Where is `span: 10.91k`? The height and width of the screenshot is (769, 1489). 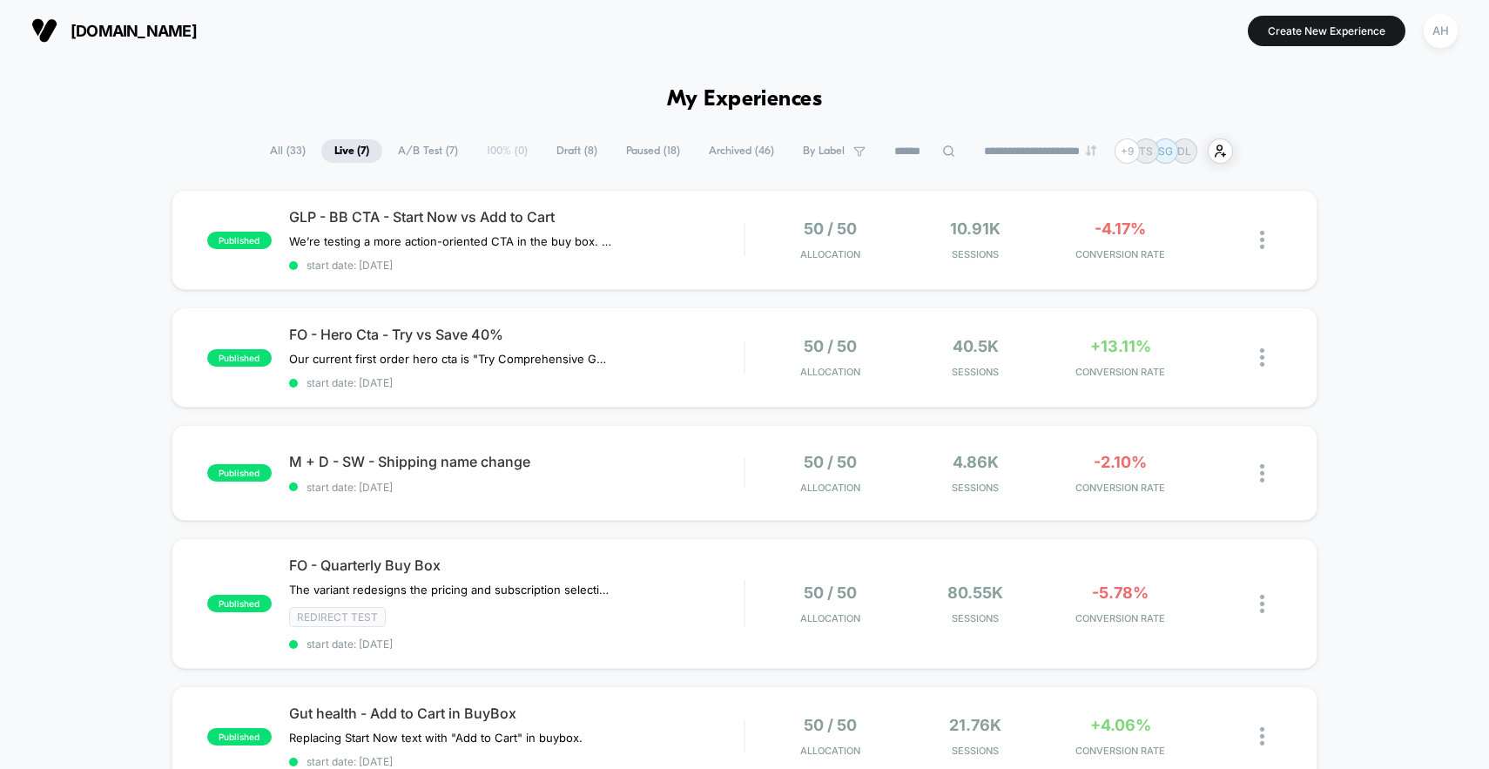 span: 10.91k is located at coordinates (975, 228).